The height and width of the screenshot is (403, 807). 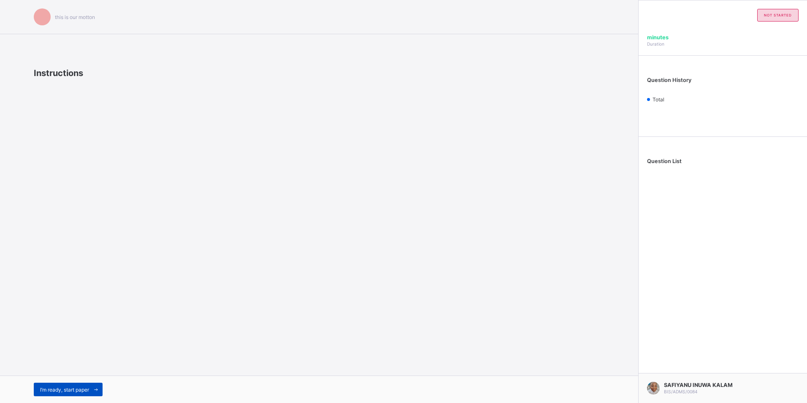 I want to click on span: Total, so click(x=658, y=99).